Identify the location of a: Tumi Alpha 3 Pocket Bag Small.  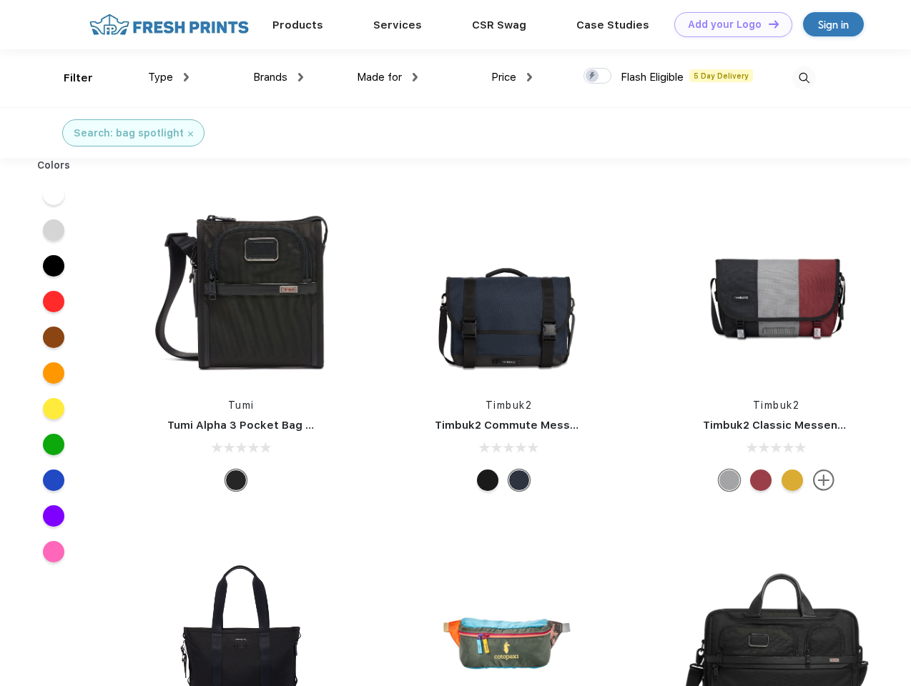
(251, 425).